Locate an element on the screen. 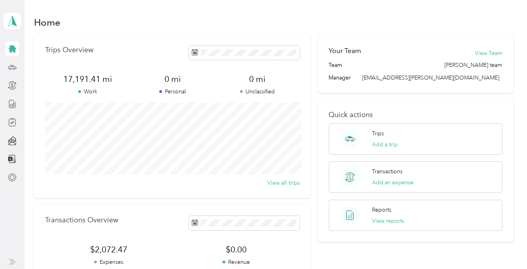 The width and height of the screenshot is (527, 269). p: Quick actions is located at coordinates (415, 115).